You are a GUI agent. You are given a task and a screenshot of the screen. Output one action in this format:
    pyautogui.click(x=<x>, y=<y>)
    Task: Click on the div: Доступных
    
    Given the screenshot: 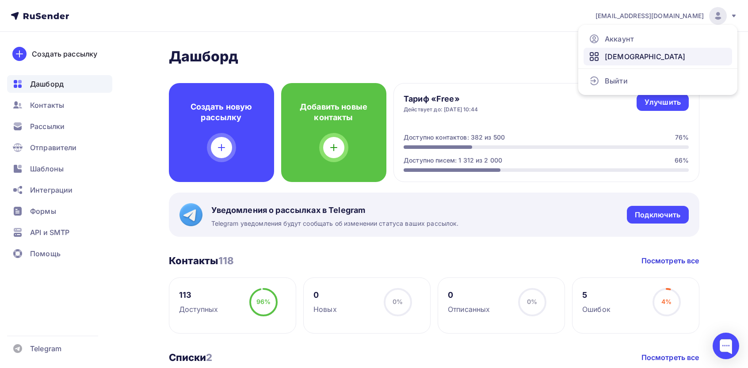 What is the action you would take?
    pyautogui.click(x=198, y=309)
    